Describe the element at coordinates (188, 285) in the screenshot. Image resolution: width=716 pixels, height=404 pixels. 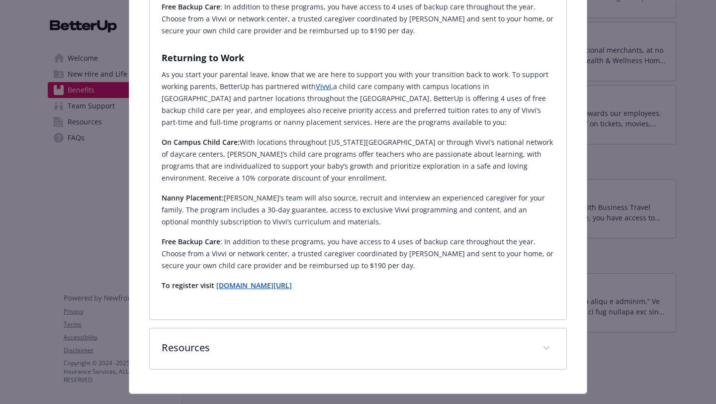
I see `strong: To register visit` at that location.